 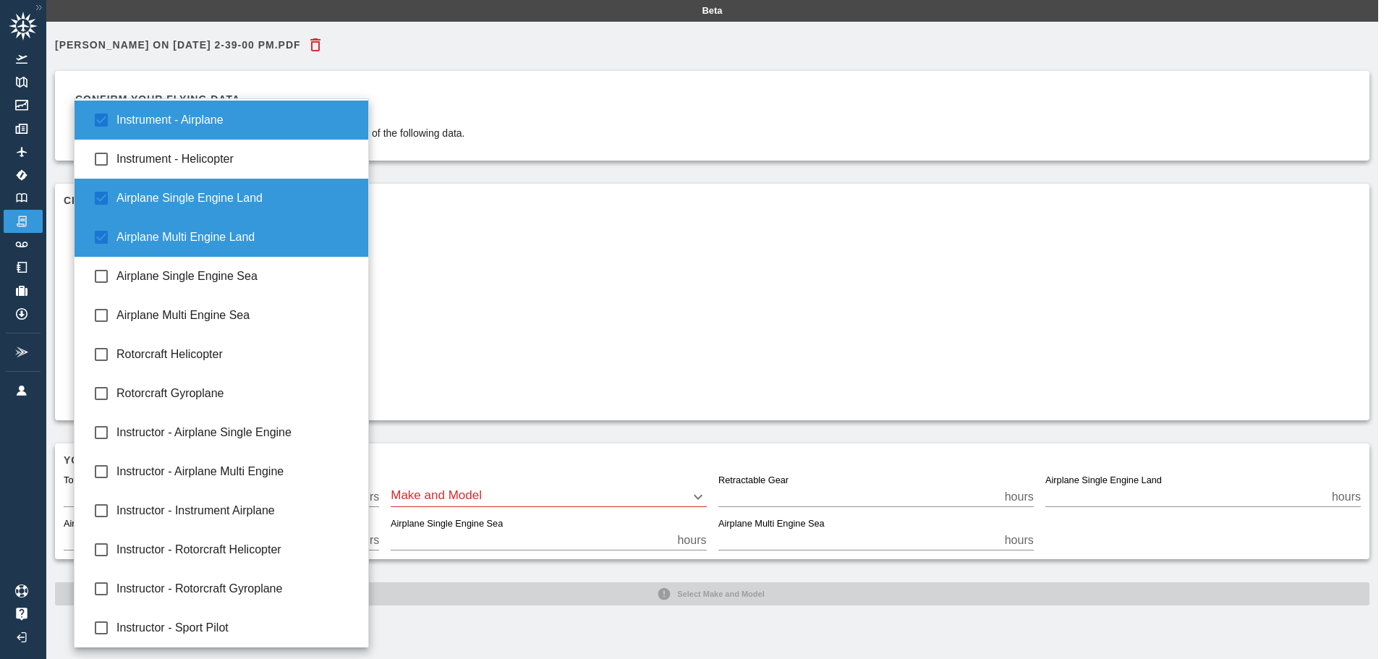 I want to click on span: Instructor - Instrument Airplane, so click(x=237, y=511).